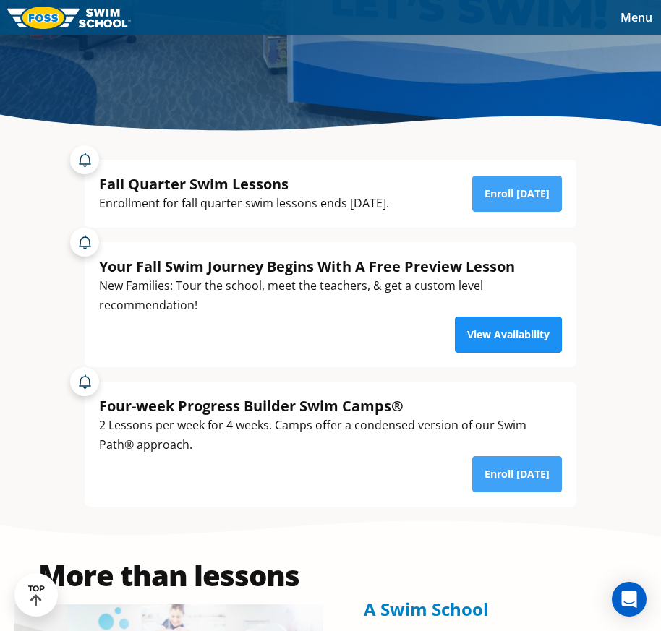 The width and height of the screenshot is (661, 631). I want to click on div: Four-week Progress Builder Swim Camps®, so click(330, 406).